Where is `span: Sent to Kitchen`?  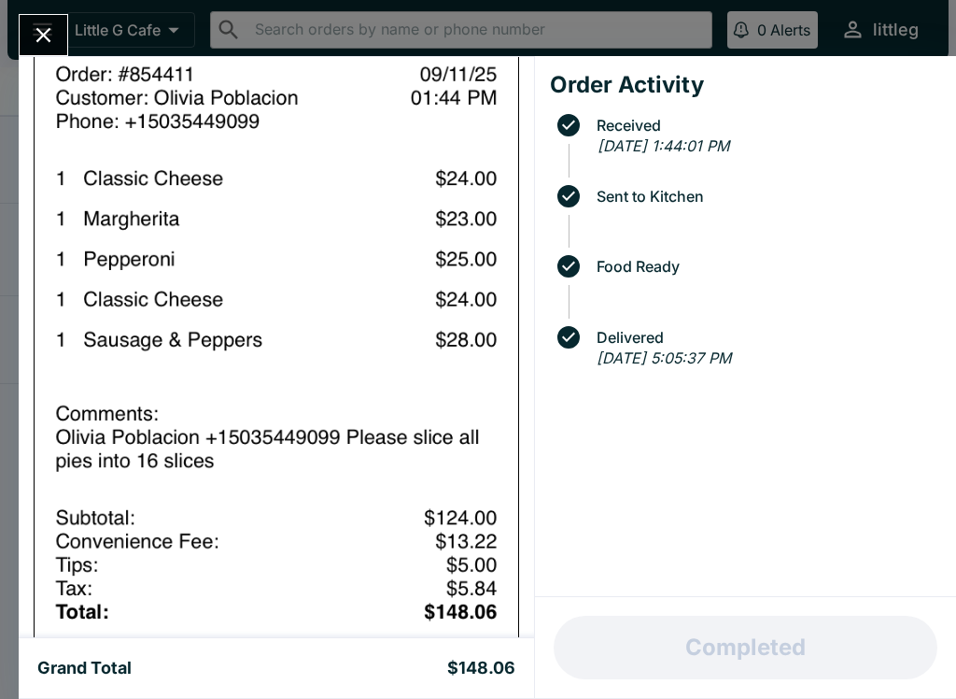 span: Sent to Kitchen is located at coordinates (764, 196).